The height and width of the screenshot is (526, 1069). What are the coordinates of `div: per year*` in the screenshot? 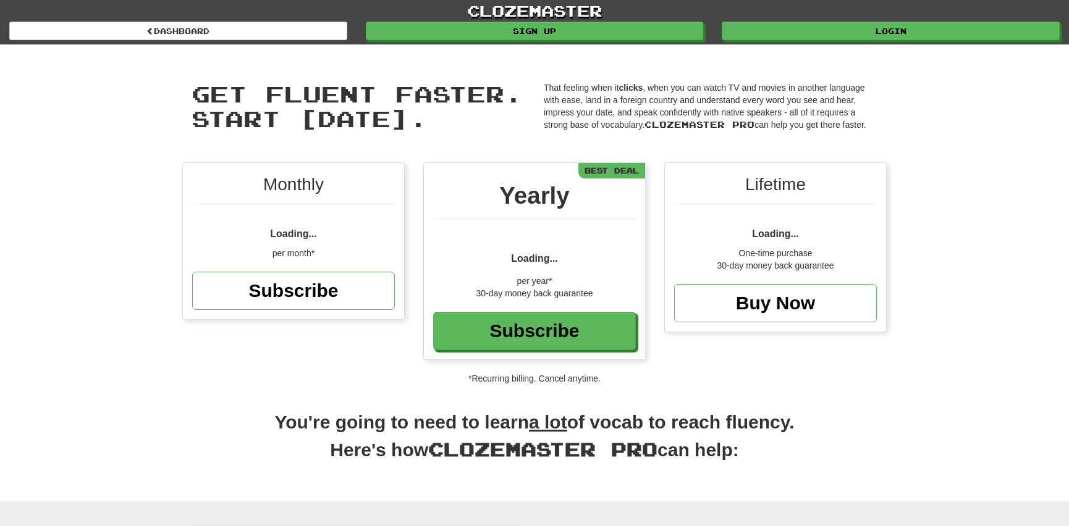 It's located at (534, 281).